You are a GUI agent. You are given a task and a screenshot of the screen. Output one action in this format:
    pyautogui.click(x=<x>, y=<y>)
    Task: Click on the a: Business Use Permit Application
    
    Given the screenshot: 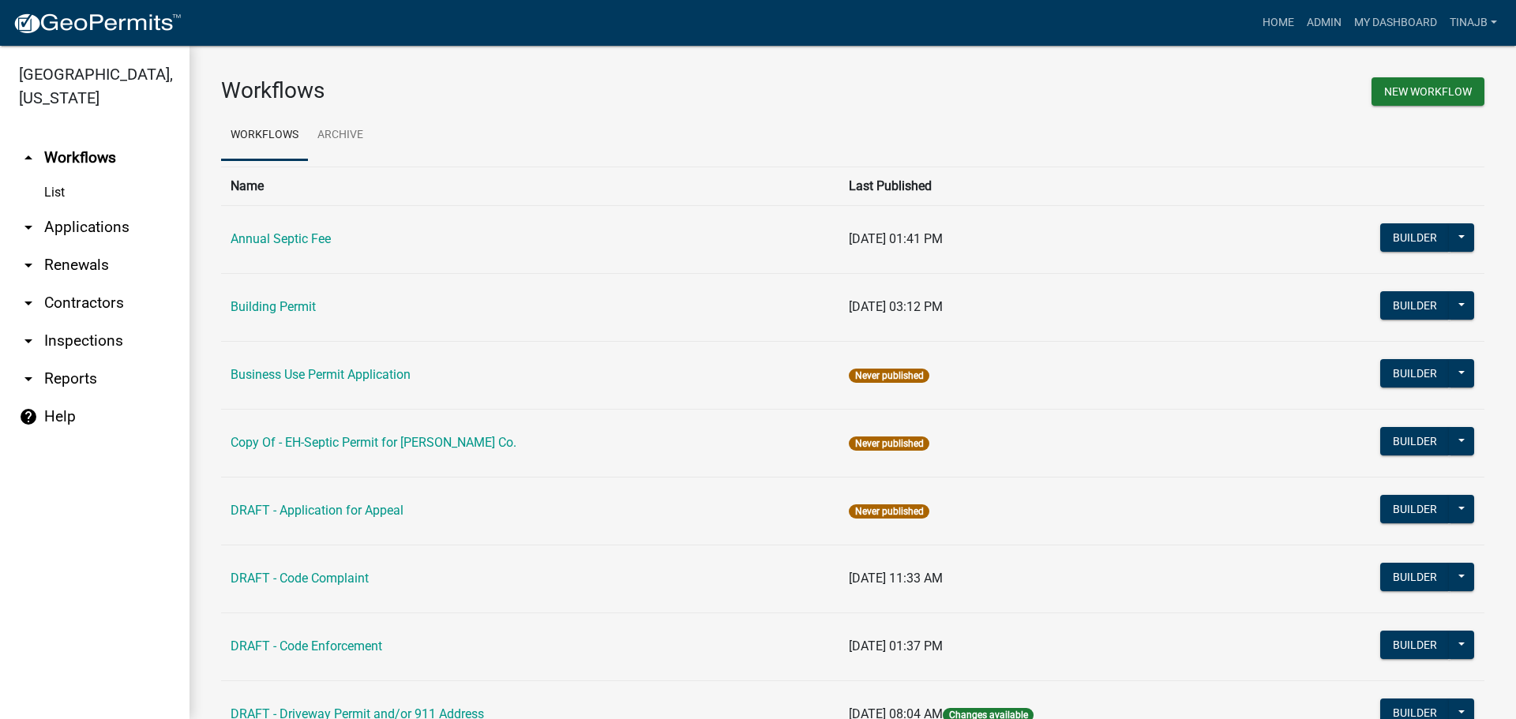 What is the action you would take?
    pyautogui.click(x=321, y=374)
    